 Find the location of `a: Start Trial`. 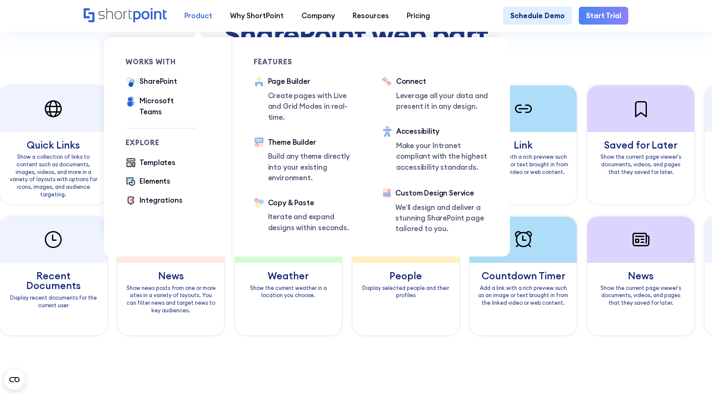

a: Start Trial is located at coordinates (603, 16).